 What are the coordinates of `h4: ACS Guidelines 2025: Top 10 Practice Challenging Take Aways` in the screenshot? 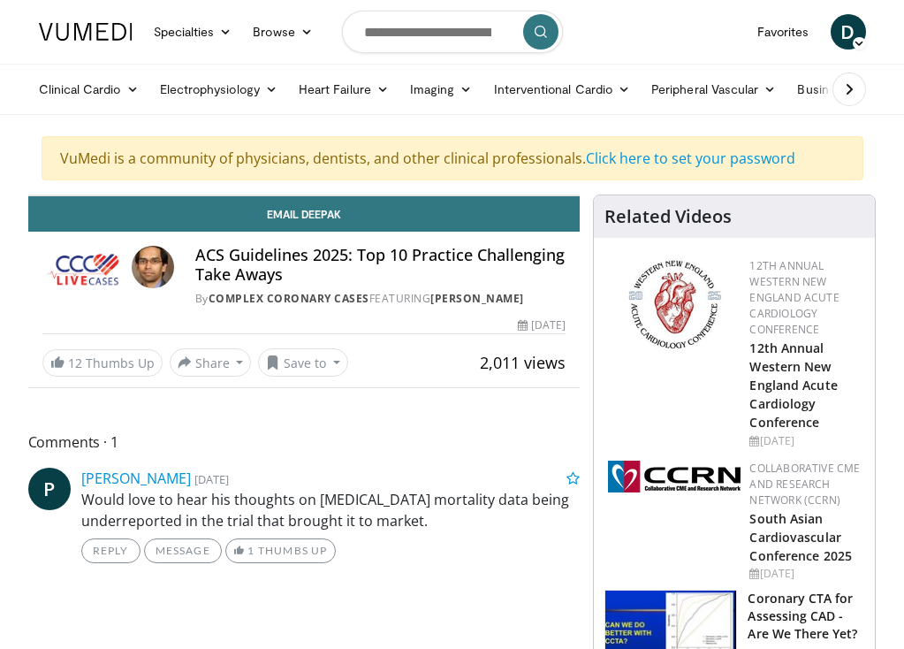 It's located at (381, 264).